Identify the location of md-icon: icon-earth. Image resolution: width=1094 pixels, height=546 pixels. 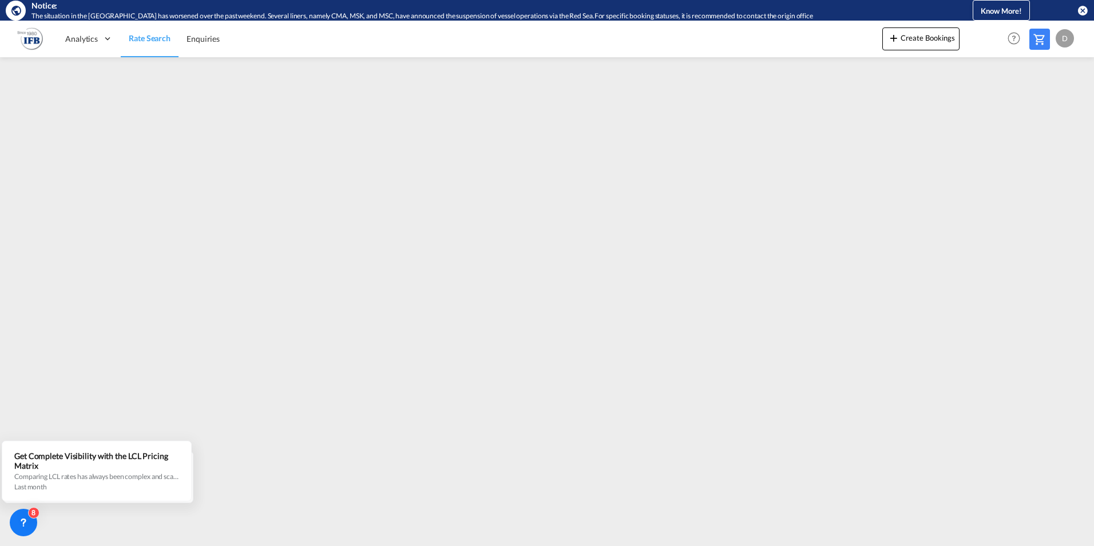
(16, 10).